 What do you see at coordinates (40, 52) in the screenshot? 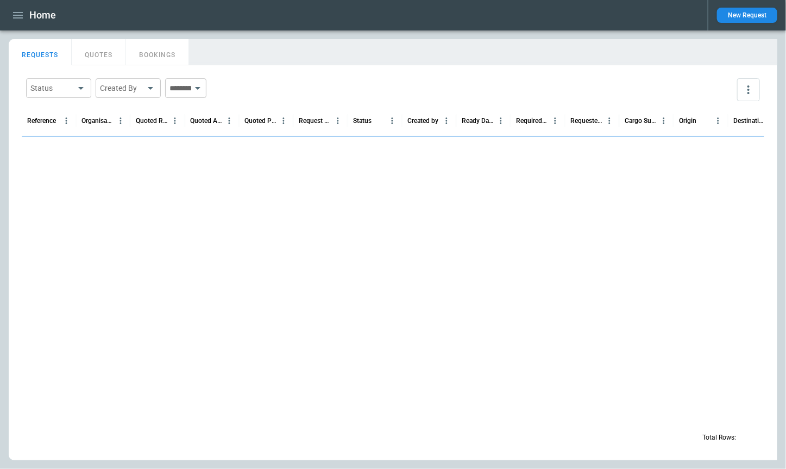
I see `button: REQUESTS` at bounding box center [40, 52].